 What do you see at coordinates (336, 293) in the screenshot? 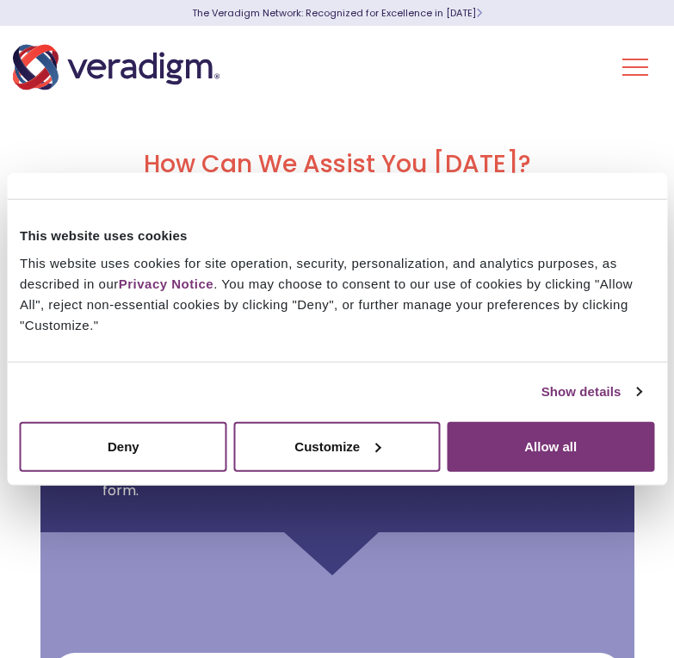
I see `div: This website uses cookies for site operation, security, personalization, and analytics purposes, ...` at bounding box center [336, 293].